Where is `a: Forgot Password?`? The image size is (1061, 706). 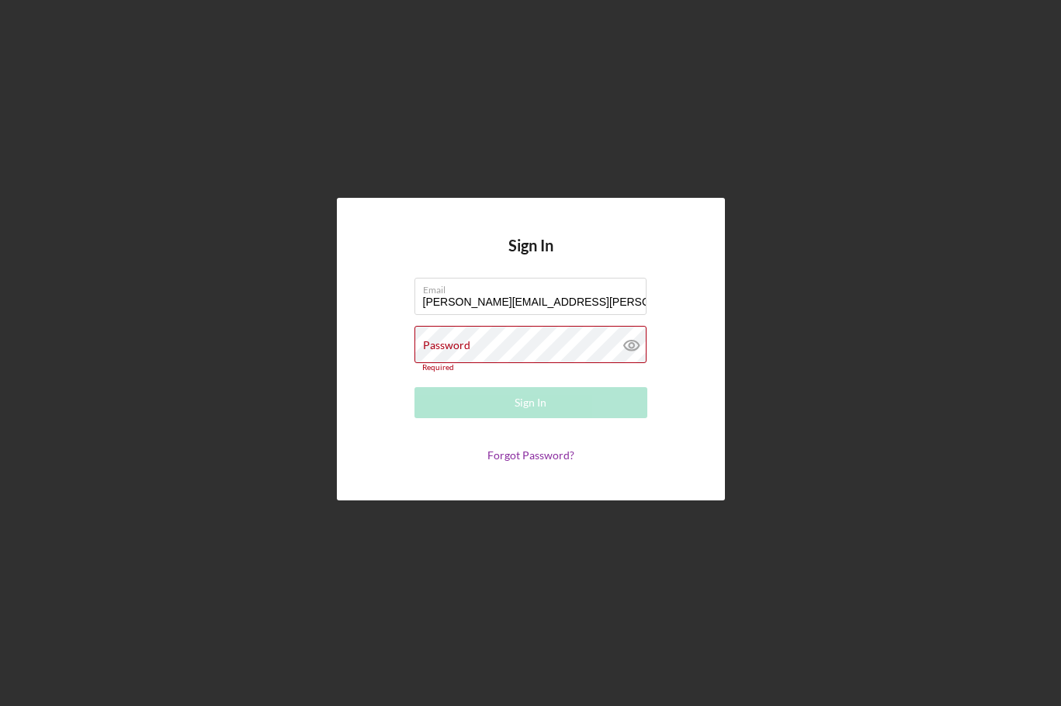
a: Forgot Password? is located at coordinates (531, 455).